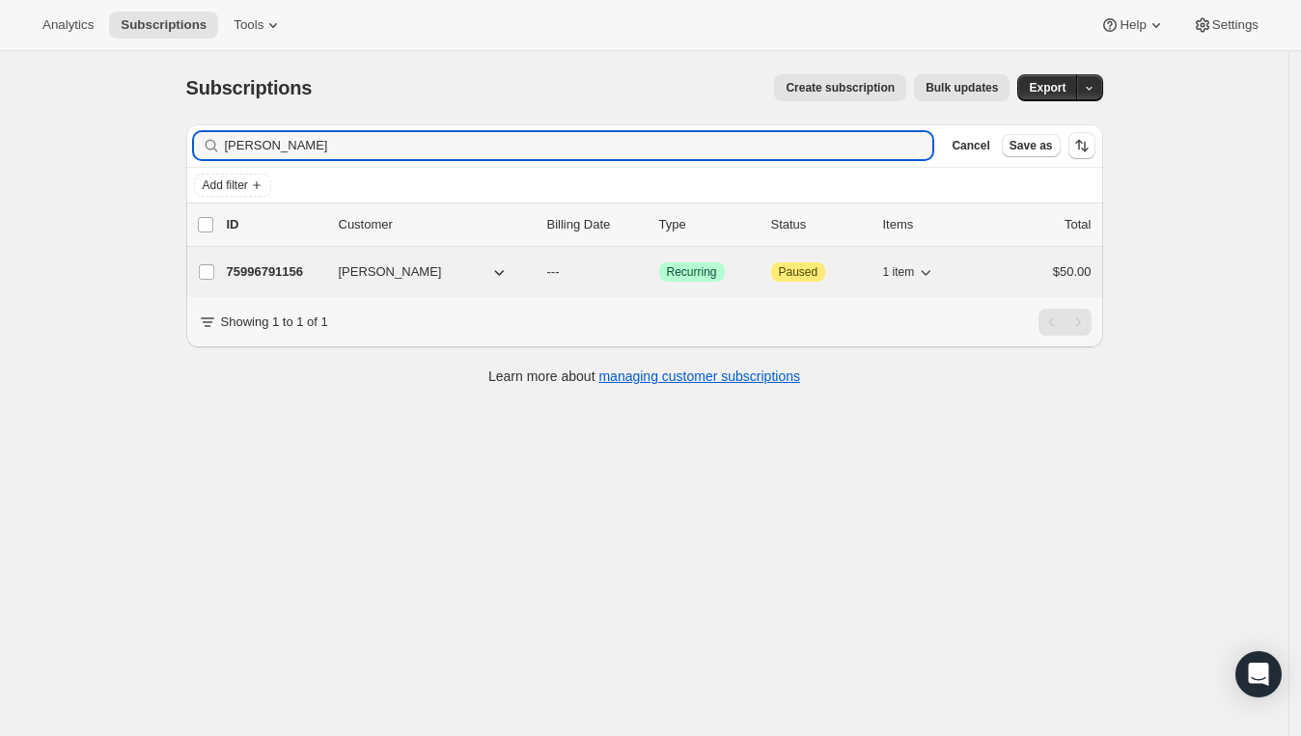 The height and width of the screenshot is (736, 1301). Describe the element at coordinates (699, 376) in the screenshot. I see `a: managing customer subscriptions` at that location.